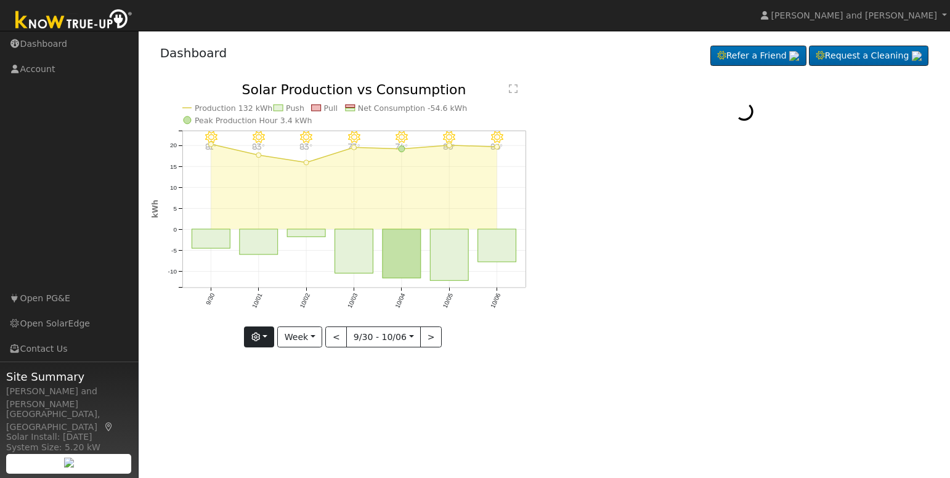 Image resolution: width=950 pixels, height=478 pixels. Describe the element at coordinates (155, 210) in the screenshot. I see `text: kWh` at that location.